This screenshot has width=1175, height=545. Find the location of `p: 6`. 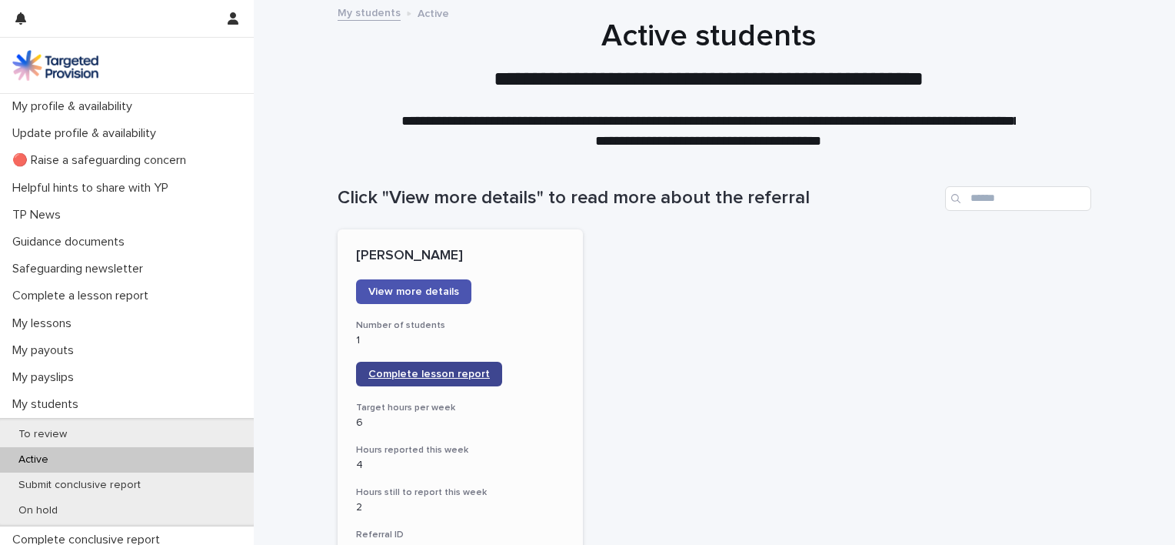

p: 6 is located at coordinates (460, 422).